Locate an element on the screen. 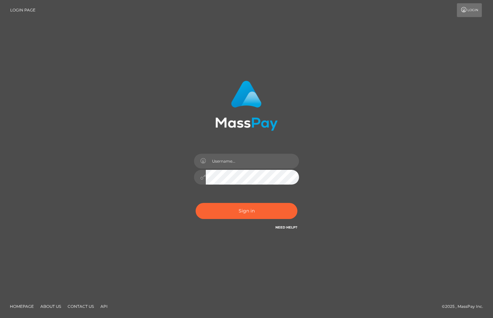 The width and height of the screenshot is (493, 318). a: Homepage is located at coordinates (22, 306).